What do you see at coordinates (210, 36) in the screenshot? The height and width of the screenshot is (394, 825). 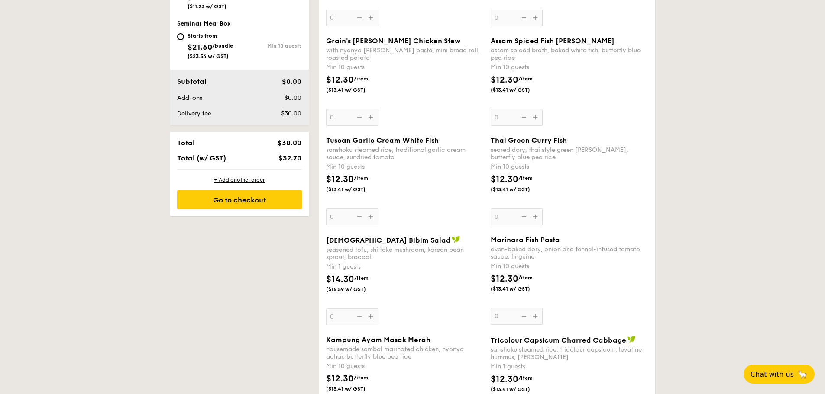 I see `div: Starts from` at bounding box center [210, 36].